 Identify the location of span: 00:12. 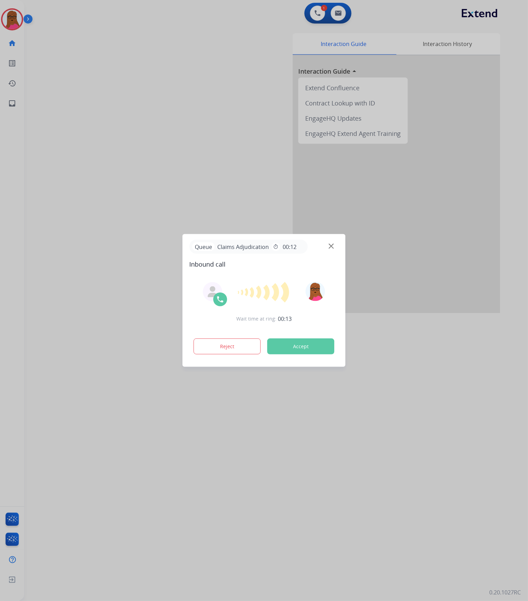
(290, 247).